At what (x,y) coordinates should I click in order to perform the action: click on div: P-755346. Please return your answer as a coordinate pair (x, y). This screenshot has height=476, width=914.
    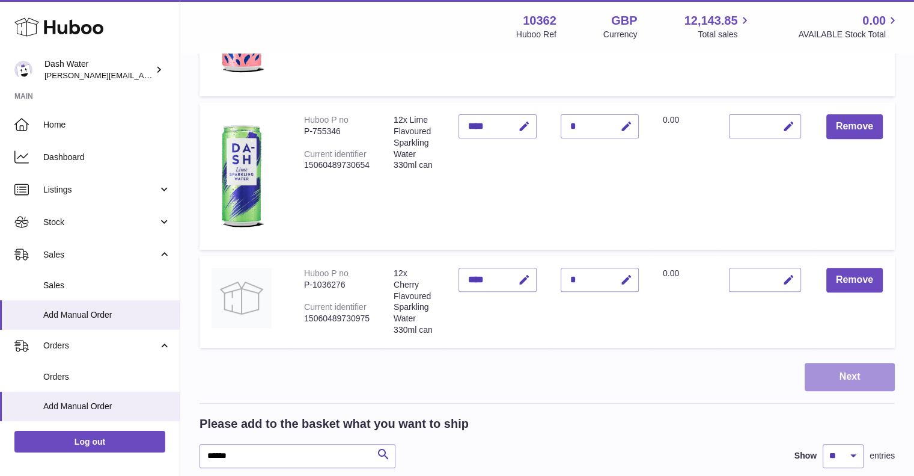
    Looking at the image, I should click on (337, 131).